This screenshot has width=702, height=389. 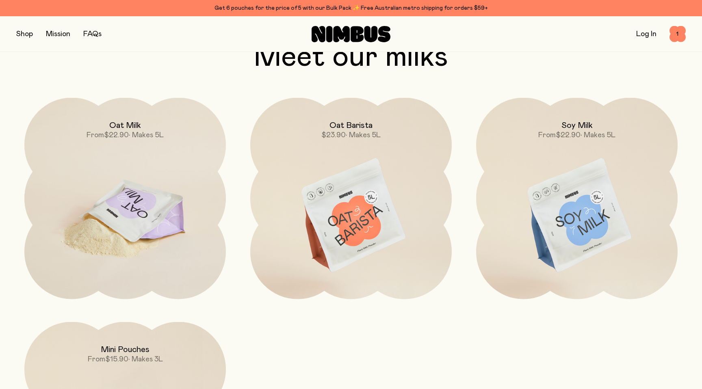 What do you see at coordinates (351, 57) in the screenshot?
I see `h2: Meet our milks` at bounding box center [351, 57].